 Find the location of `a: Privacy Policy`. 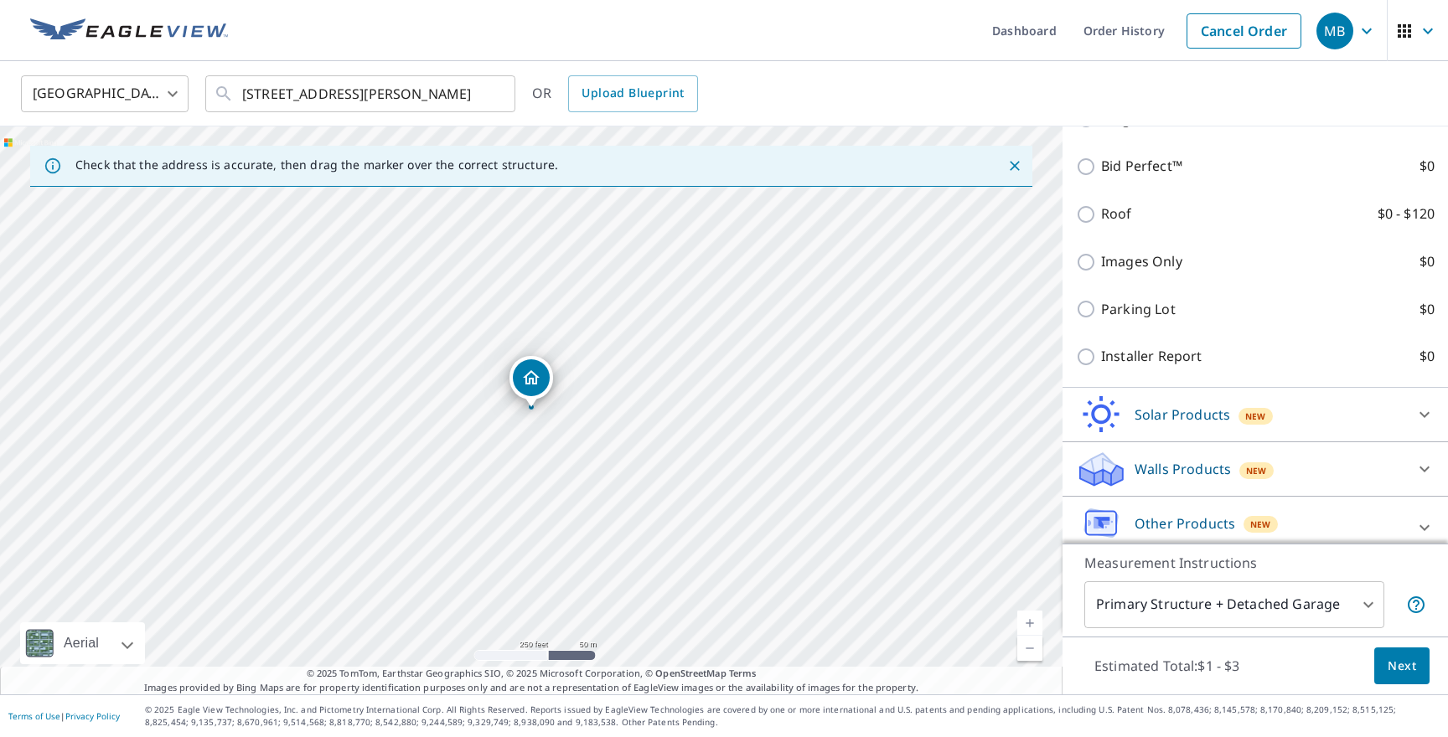

a: Privacy Policy is located at coordinates (92, 716).